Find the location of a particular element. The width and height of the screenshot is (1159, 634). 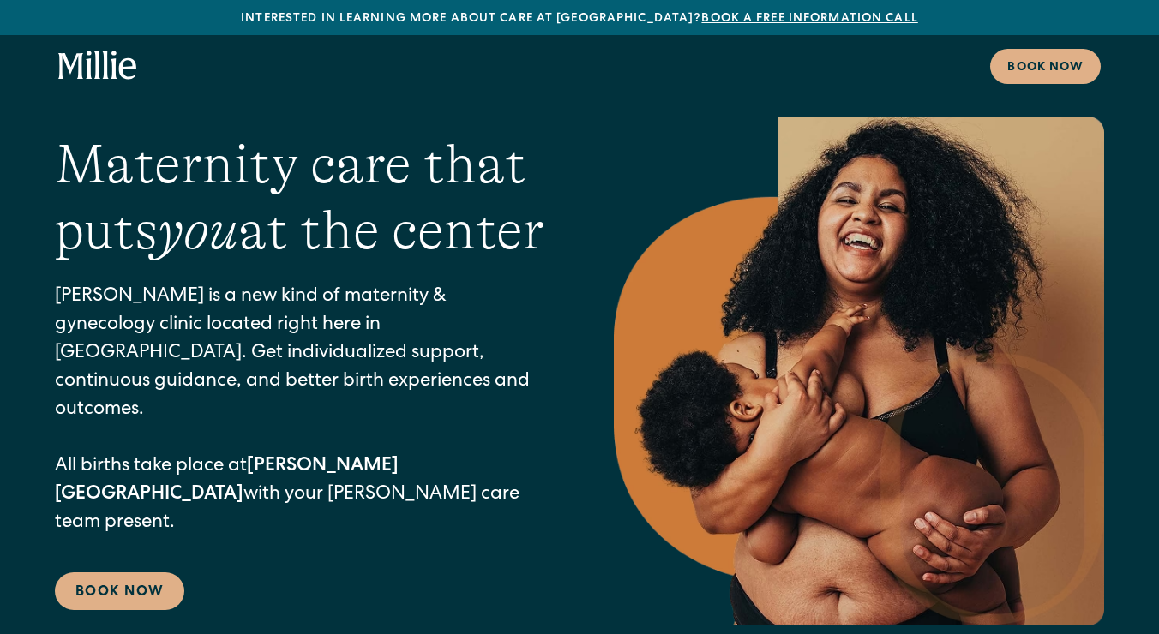

em: you is located at coordinates (198, 231).